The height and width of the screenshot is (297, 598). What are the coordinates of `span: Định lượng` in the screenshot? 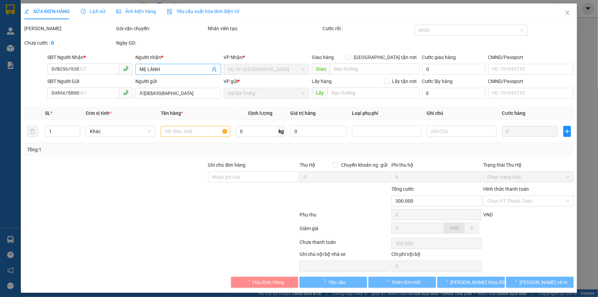 It's located at (260, 113).